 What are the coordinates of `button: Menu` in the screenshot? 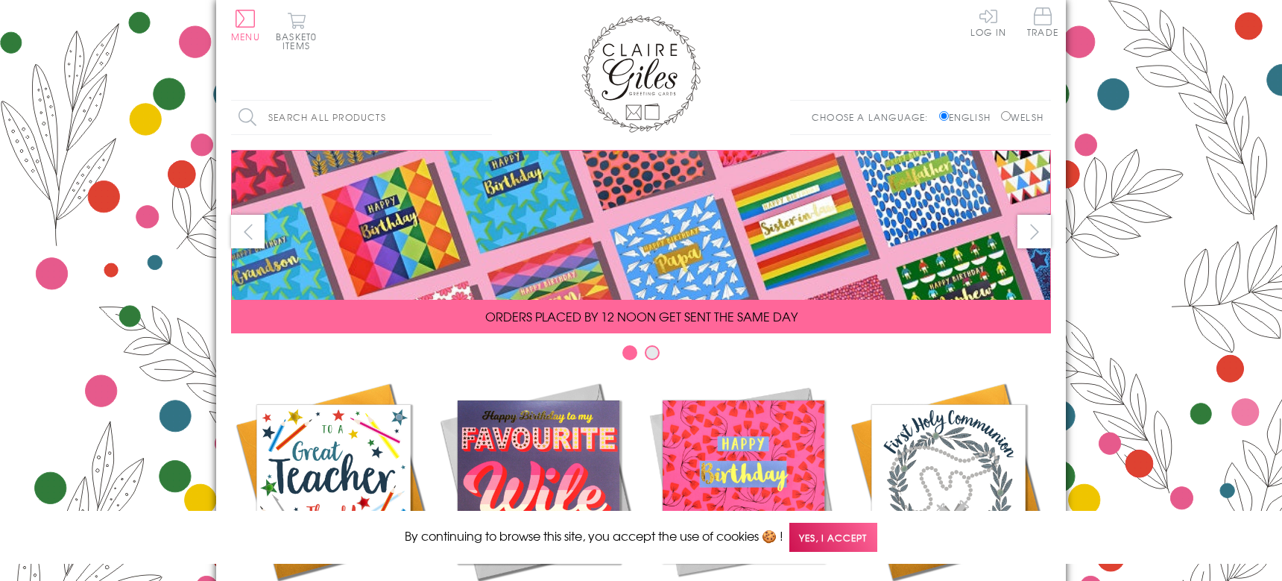 It's located at (245, 25).